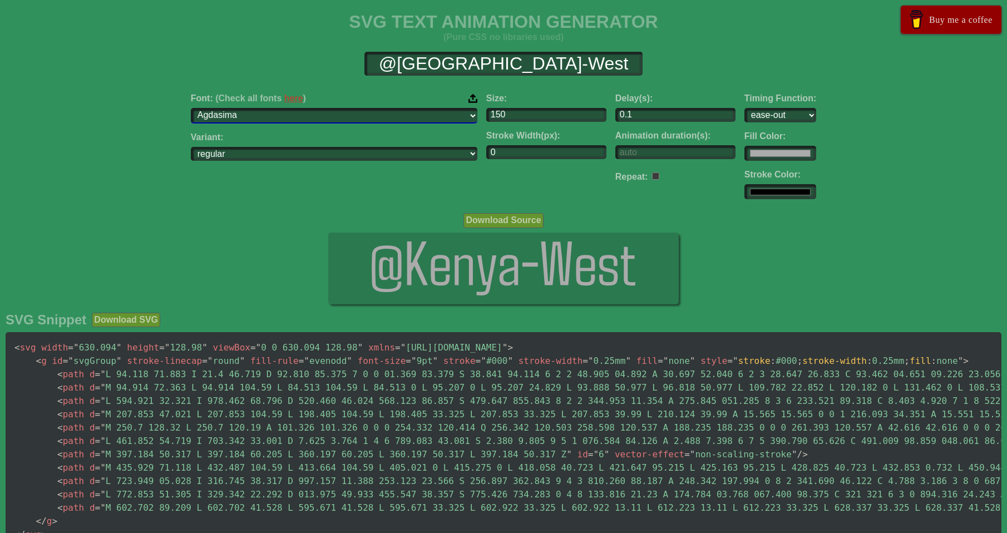 This screenshot has height=533, width=1007. Describe the element at coordinates (183, 347) in the screenshot. I see `span: 128.98` at that location.